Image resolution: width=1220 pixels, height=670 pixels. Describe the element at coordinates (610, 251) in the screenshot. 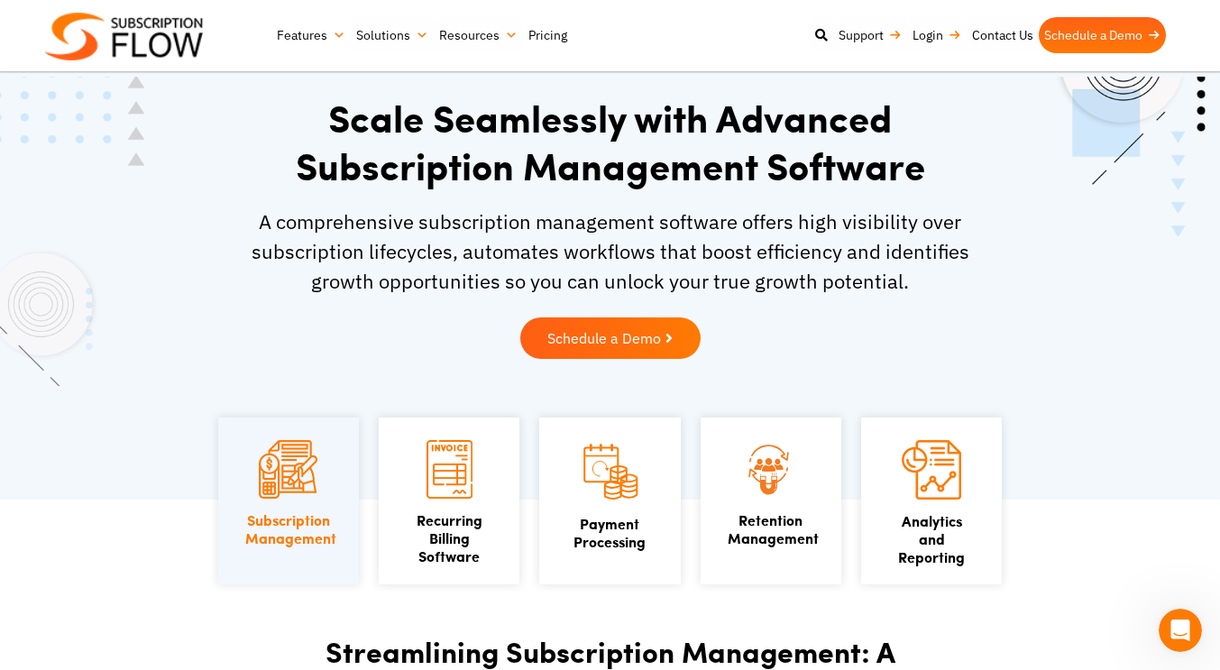

I see `p: A comprehensive subscription management software offers high visibility over subscription lifecyc...` at that location.